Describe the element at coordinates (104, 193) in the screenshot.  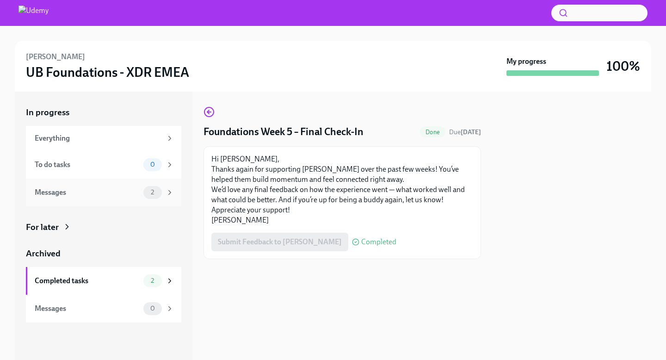
I see `a: Messages2` at that location.